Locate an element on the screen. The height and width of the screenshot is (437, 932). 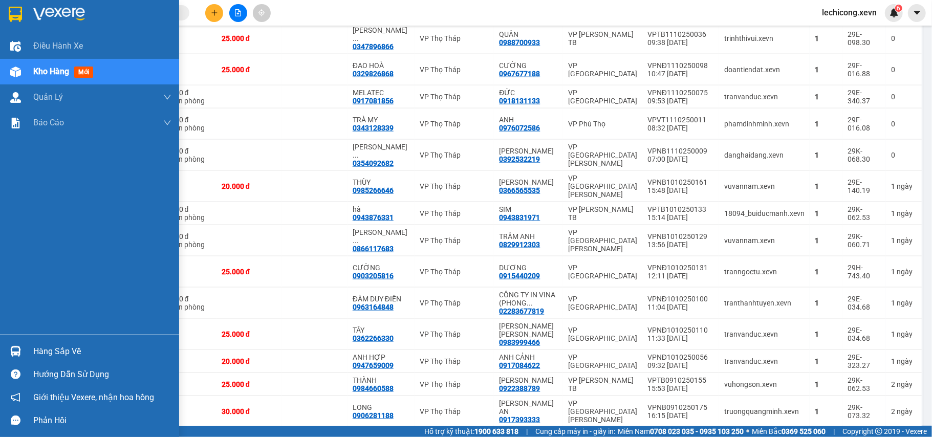
div: 0988700933 is located at coordinates (519, 42).